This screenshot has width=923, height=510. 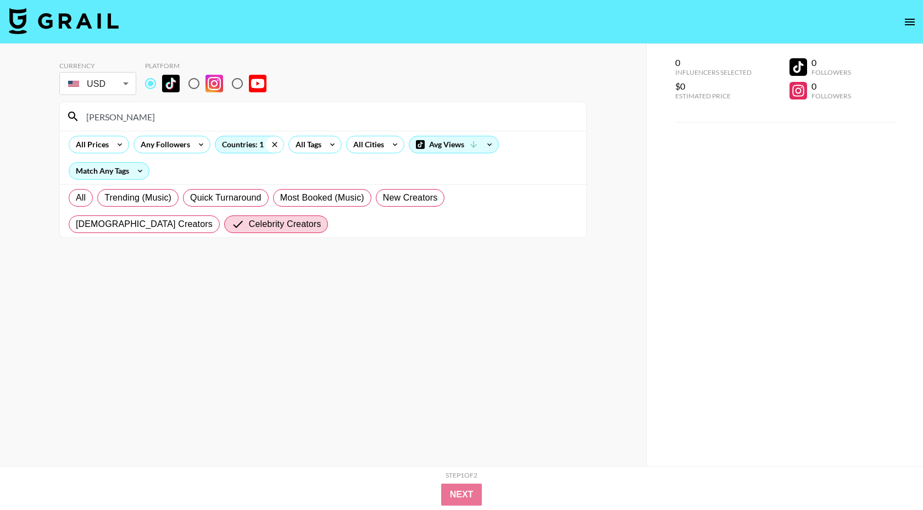 What do you see at coordinates (98, 65) in the screenshot?
I see `div: Currency` at bounding box center [98, 65].